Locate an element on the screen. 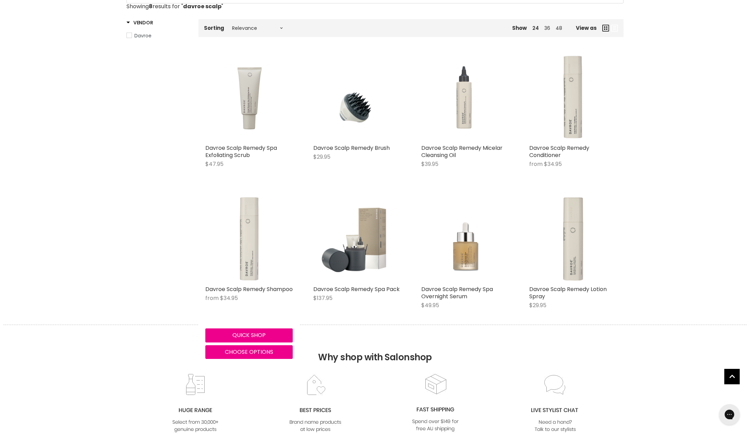 The width and height of the screenshot is (750, 434). button: Quick shop is located at coordinates (249, 335).